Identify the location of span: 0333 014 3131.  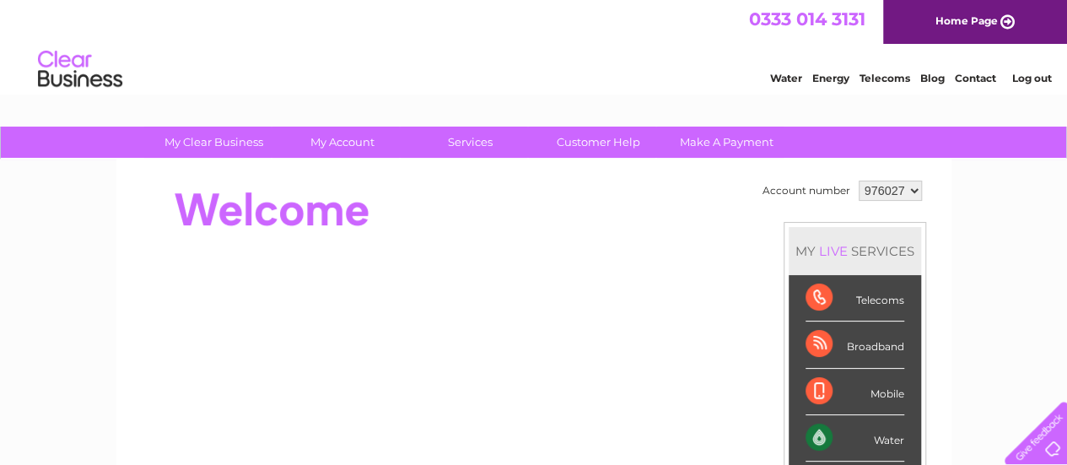
(808, 19).